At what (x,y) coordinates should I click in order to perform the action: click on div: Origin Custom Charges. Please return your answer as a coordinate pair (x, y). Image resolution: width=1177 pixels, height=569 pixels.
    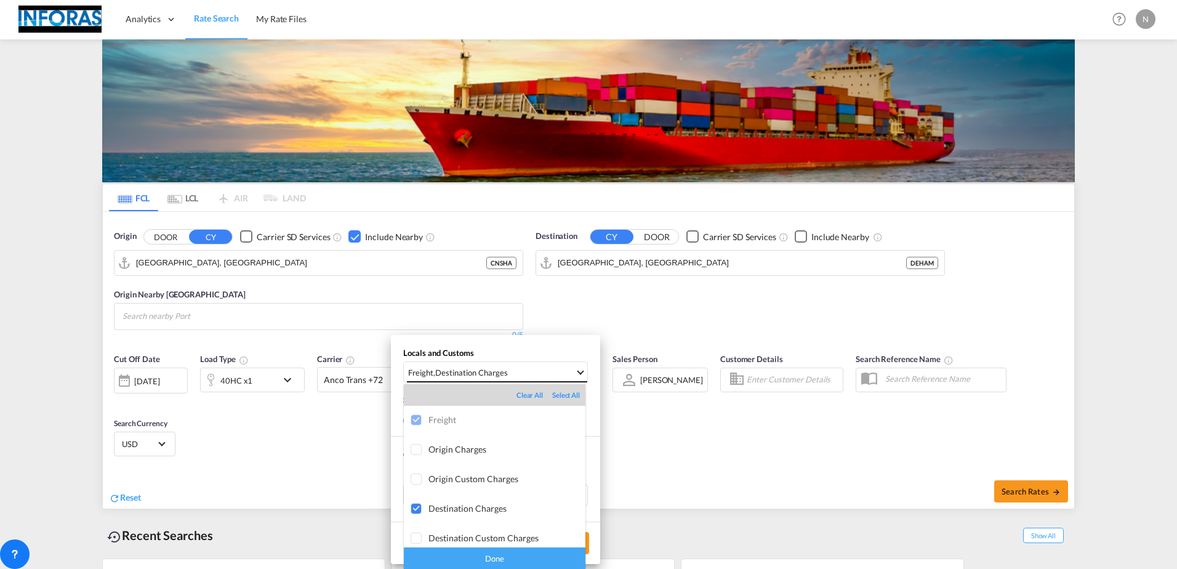
    Looking at the image, I should click on (507, 478).